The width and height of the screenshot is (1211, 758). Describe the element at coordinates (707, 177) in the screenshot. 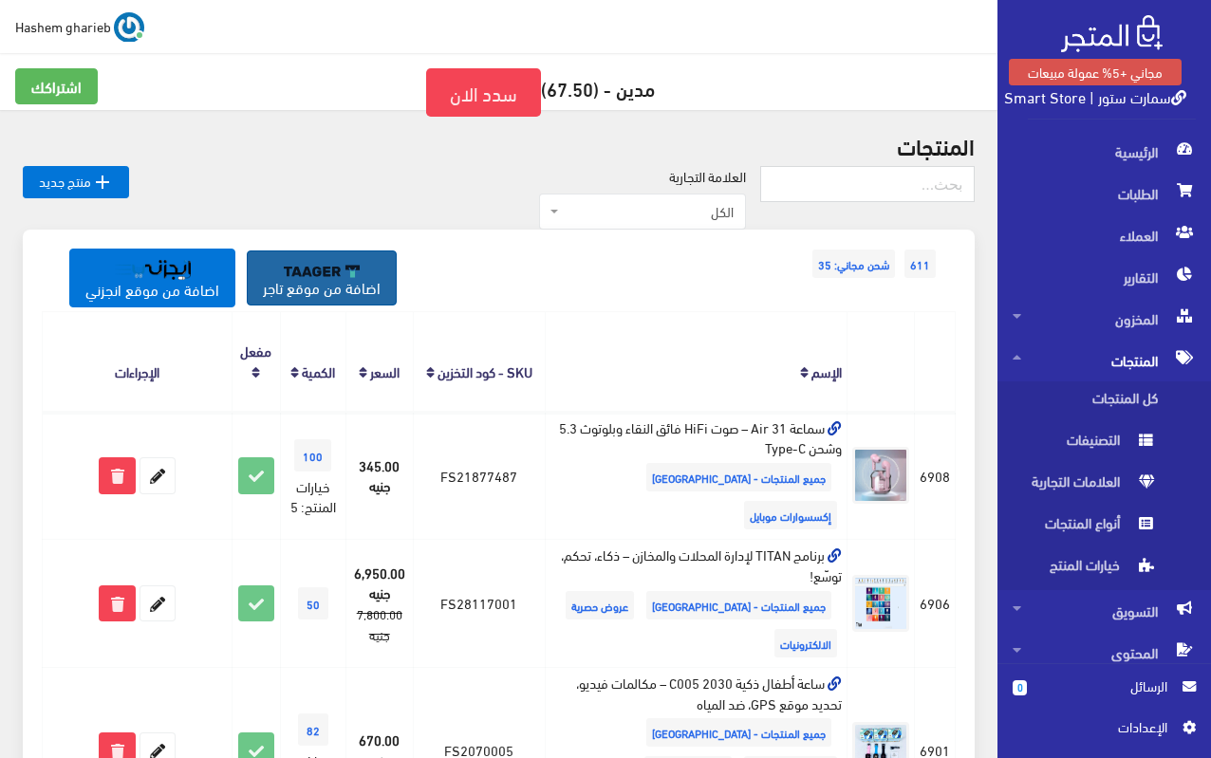

I see `label: العلامة التجارية` at that location.